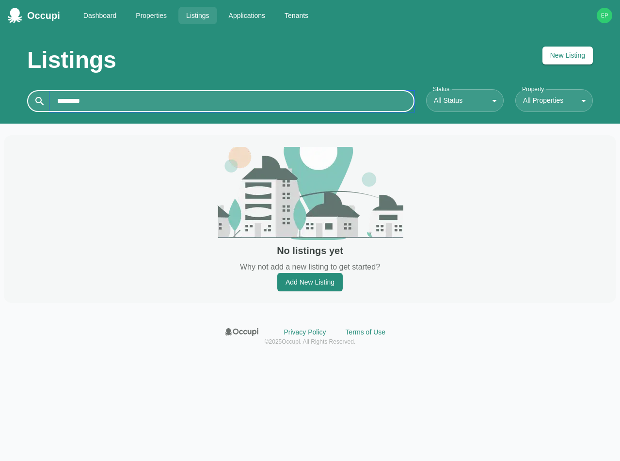 This screenshot has height=461, width=620. I want to click on div: All Properties, so click(554, 100).